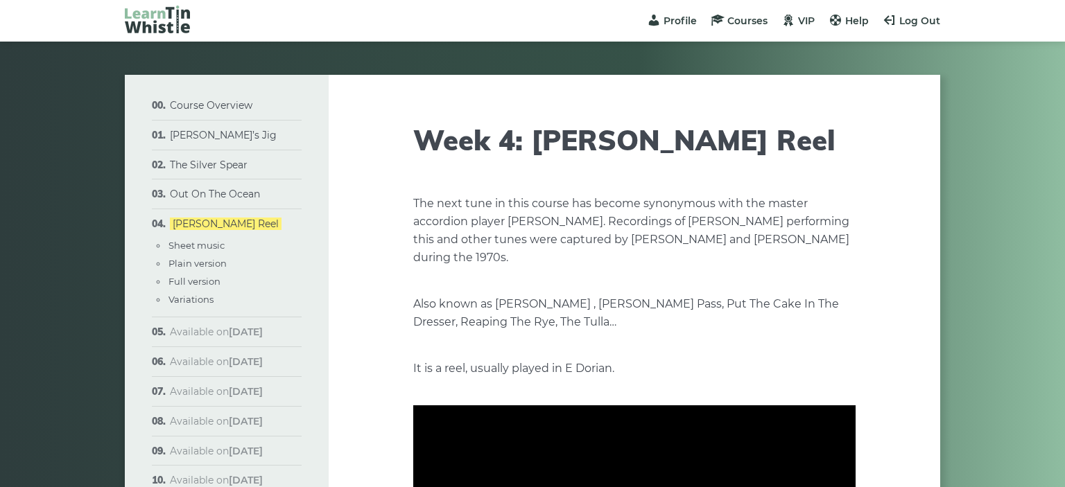  I want to click on a: Profile, so click(672, 21).